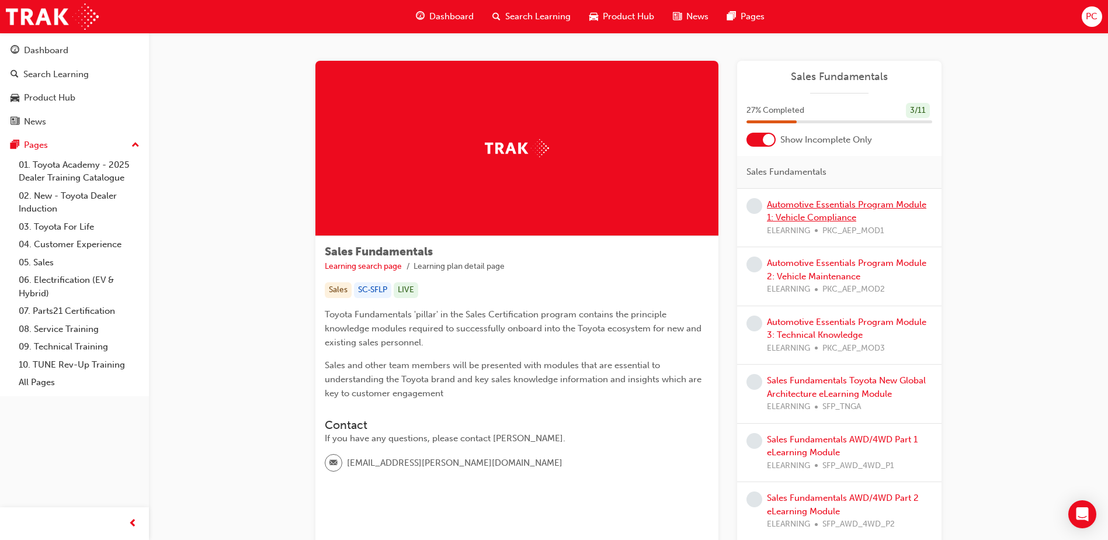  What do you see at coordinates (842, 407) in the screenshot?
I see `span: SFP_TNGA` at bounding box center [842, 407].